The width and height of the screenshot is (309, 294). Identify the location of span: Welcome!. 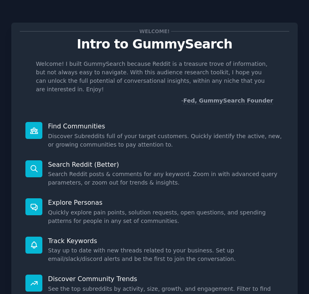
(155, 31).